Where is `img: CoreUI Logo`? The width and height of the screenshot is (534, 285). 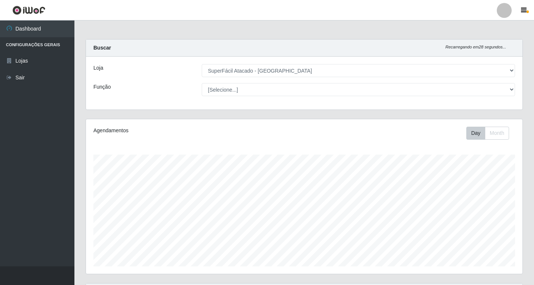
img: CoreUI Logo is located at coordinates (29, 10).